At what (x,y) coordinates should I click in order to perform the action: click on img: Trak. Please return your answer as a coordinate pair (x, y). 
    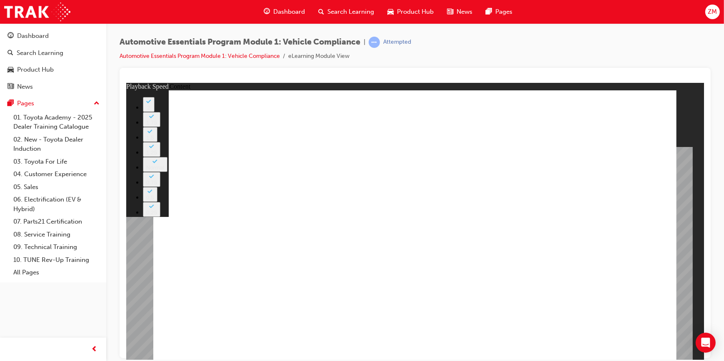
    Looking at the image, I should click on (37, 12).